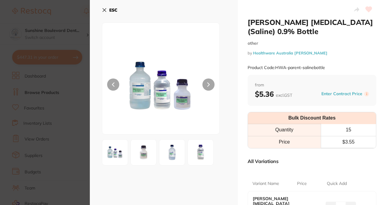 The width and height of the screenshot is (386, 205). I want to click on b: ESC, so click(113, 10).